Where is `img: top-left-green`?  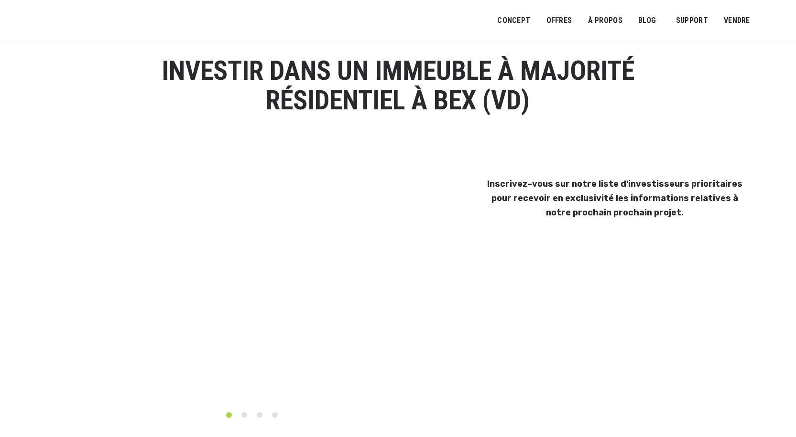 img: top-left-green is located at coordinates (478, 160).